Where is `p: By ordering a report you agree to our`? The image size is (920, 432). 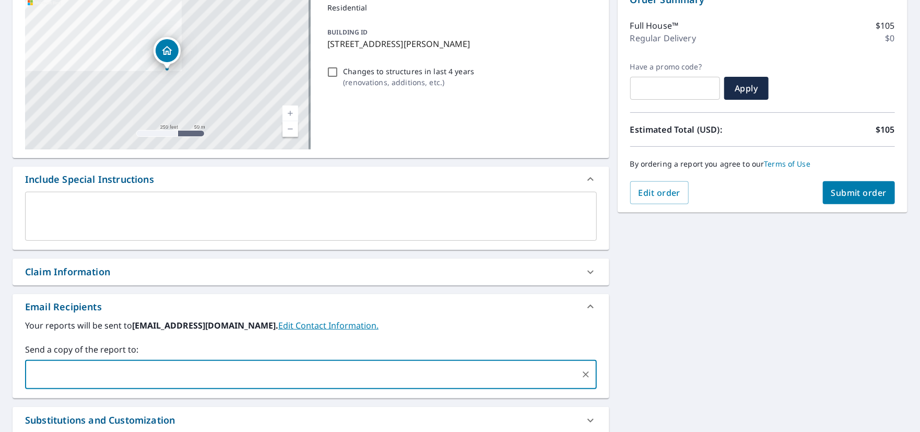
p: By ordering a report you agree to our is located at coordinates (762, 164).